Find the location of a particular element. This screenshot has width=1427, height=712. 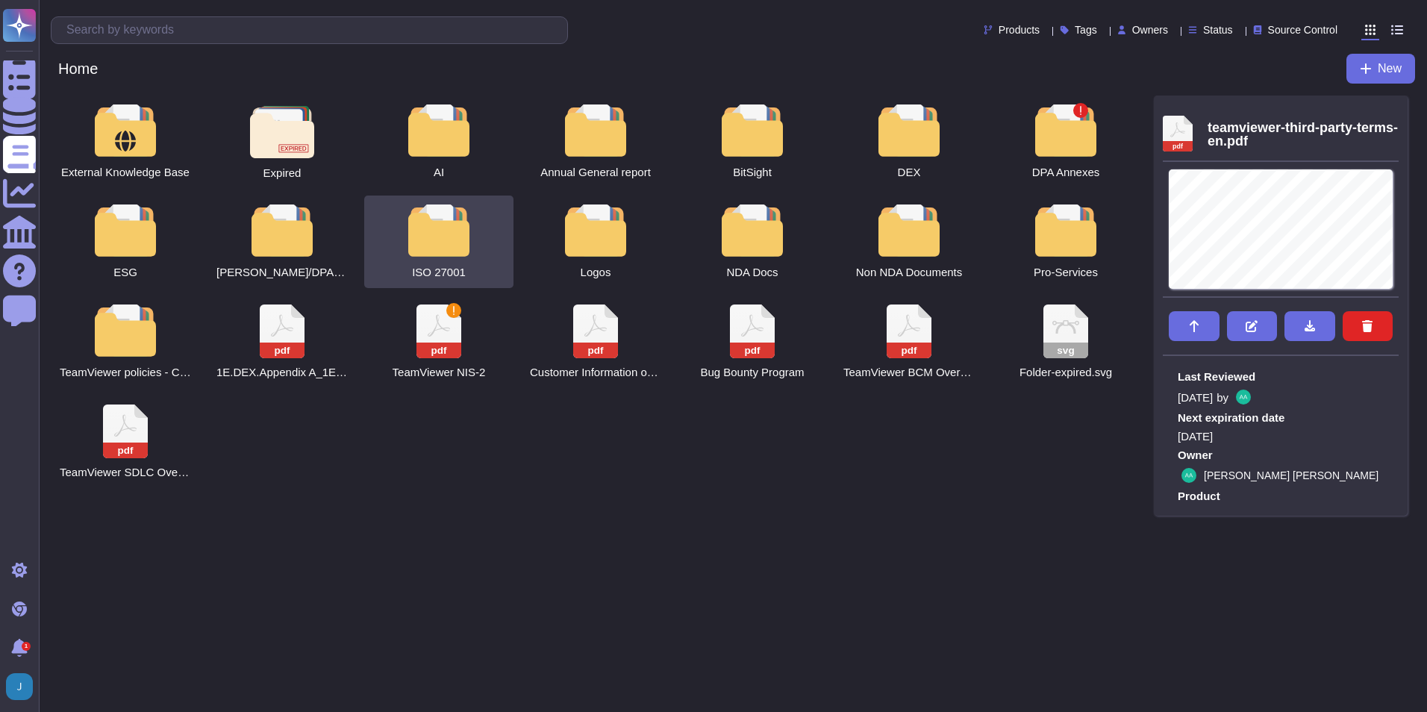

span: Non NDA Documents is located at coordinates (909, 272).